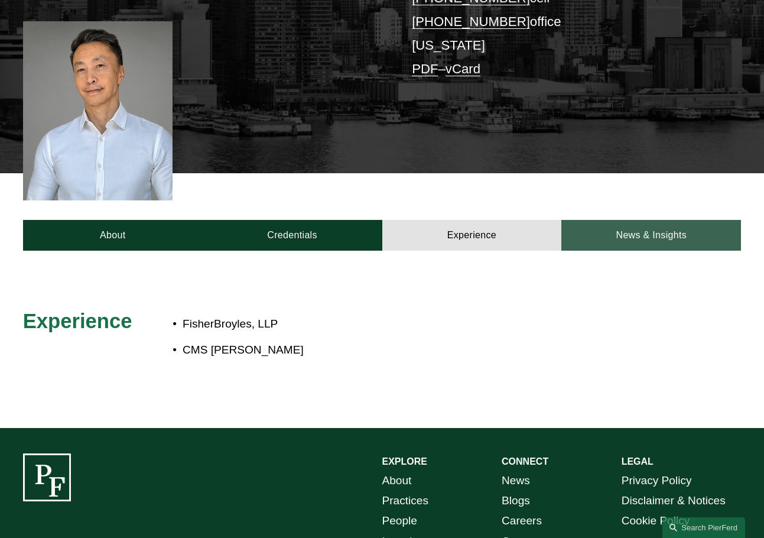 The height and width of the screenshot is (538, 764). Describe the element at coordinates (657, 481) in the screenshot. I see `a: Privacy Policy` at that location.